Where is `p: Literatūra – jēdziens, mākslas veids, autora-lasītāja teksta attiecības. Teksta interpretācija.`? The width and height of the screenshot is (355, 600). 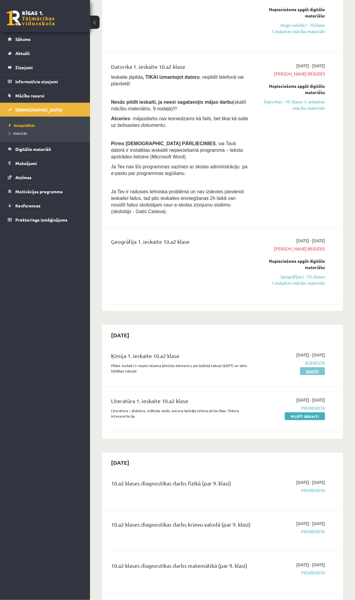
p: Literatūra – jēdziens, mākslas veids, autora-lasītāja teksta attiecības. Teksta interpretācija. is located at coordinates (181, 413).